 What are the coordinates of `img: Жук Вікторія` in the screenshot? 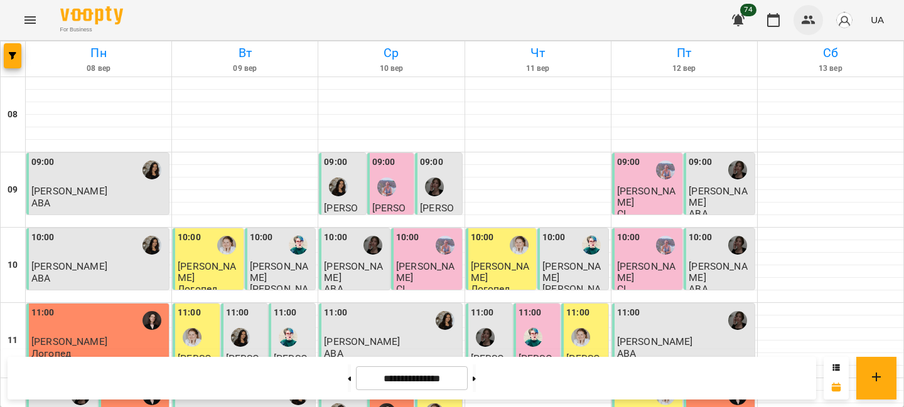 It's located at (152, 321).